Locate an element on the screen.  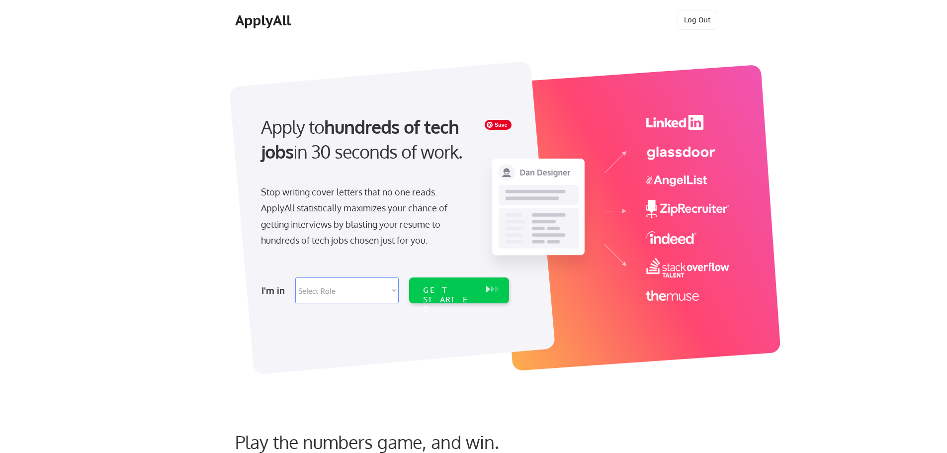
div: GET STARTED is located at coordinates (449, 300).